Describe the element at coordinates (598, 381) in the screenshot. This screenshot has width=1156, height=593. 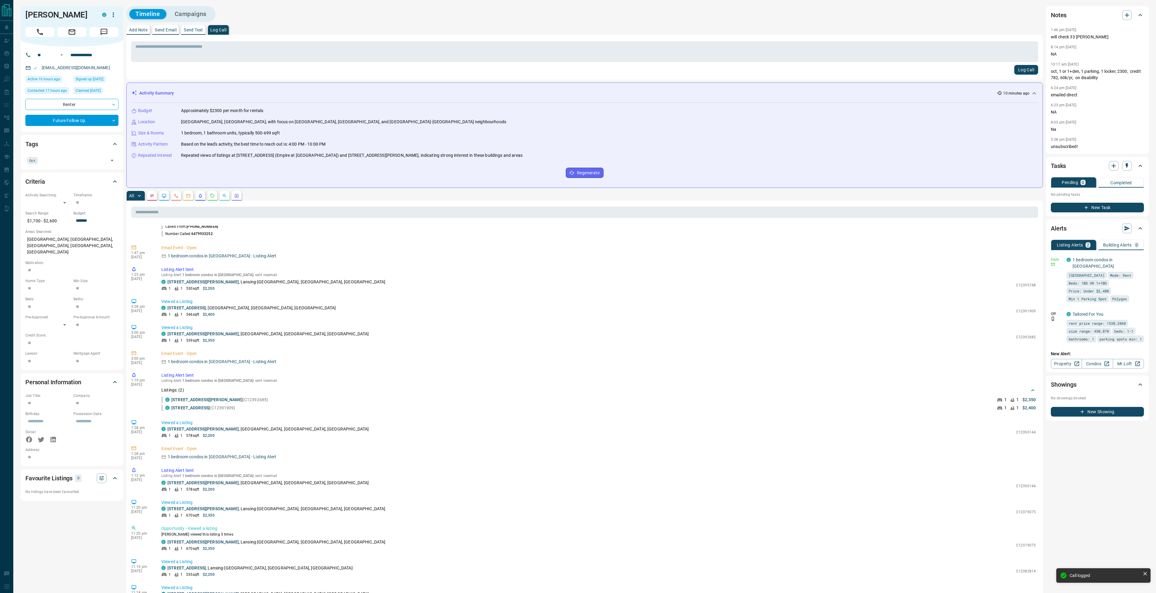
I see `p: Listing Alert : - sent via email` at that location.